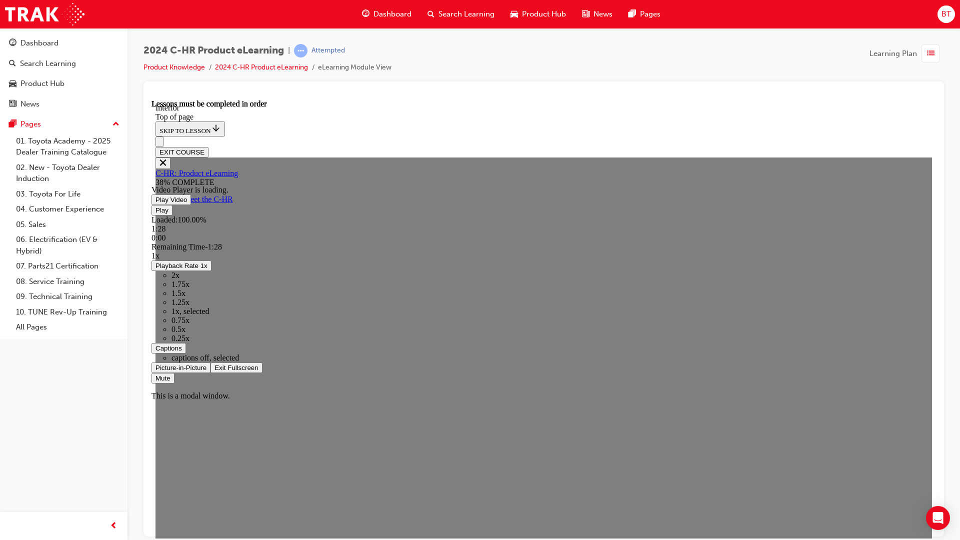 The width and height of the screenshot is (960, 540). Describe the element at coordinates (467, 14) in the screenshot. I see `span: Search Learning` at that location.